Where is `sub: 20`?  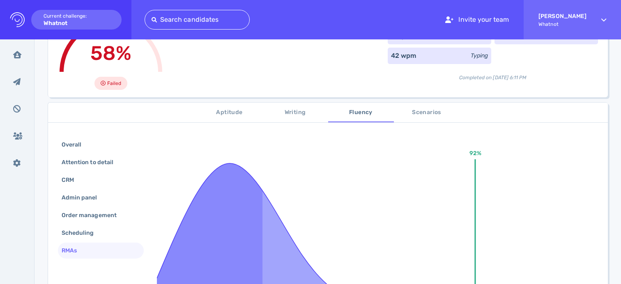
sub: 20 is located at coordinates (401, 38).